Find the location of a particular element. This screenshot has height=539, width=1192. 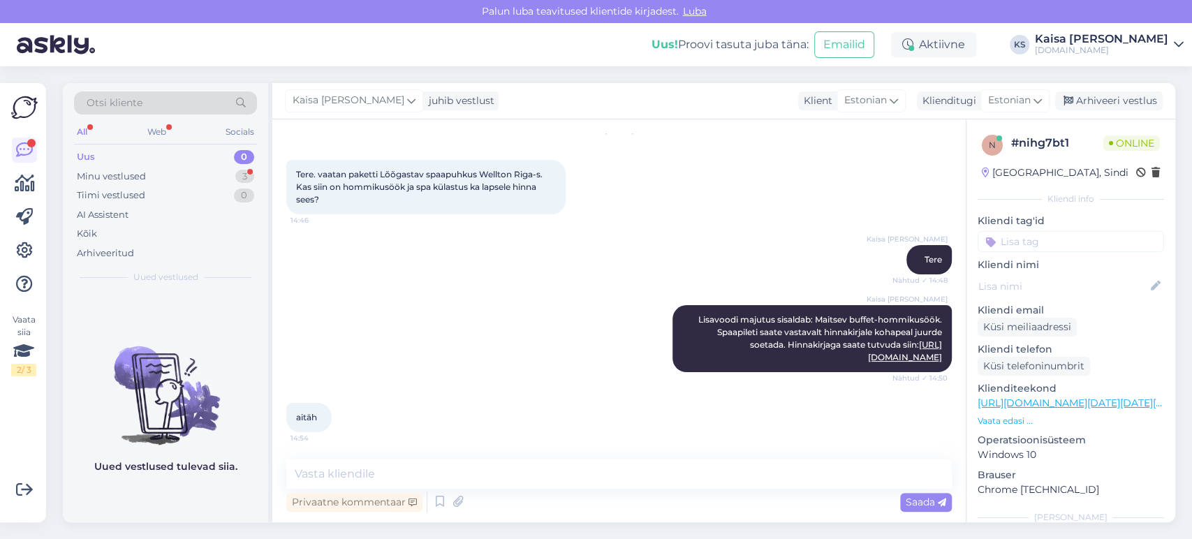

span: Otsi kliente is located at coordinates (114, 103).